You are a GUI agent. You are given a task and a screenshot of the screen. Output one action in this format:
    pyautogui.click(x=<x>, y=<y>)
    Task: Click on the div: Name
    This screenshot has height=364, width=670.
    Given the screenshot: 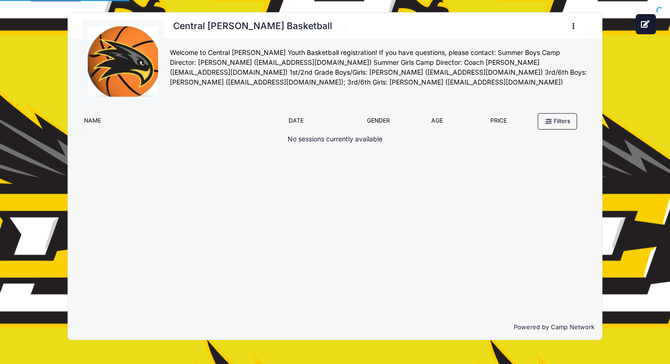 What is the action you would take?
    pyautogui.click(x=182, y=123)
    